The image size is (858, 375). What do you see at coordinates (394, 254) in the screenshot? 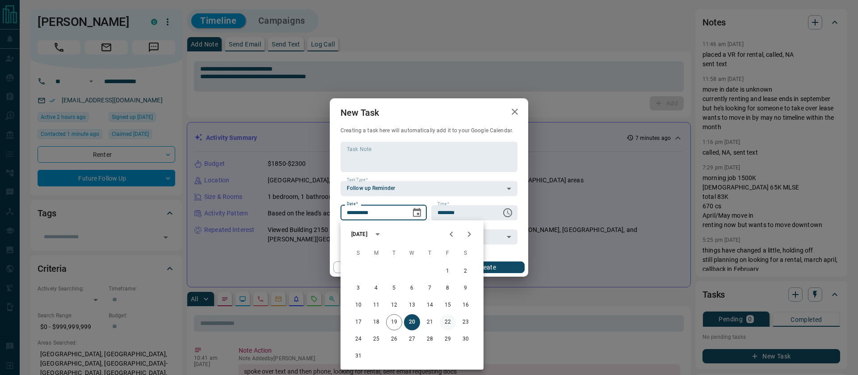
I see `span: Tuesday` at bounding box center [394, 254].